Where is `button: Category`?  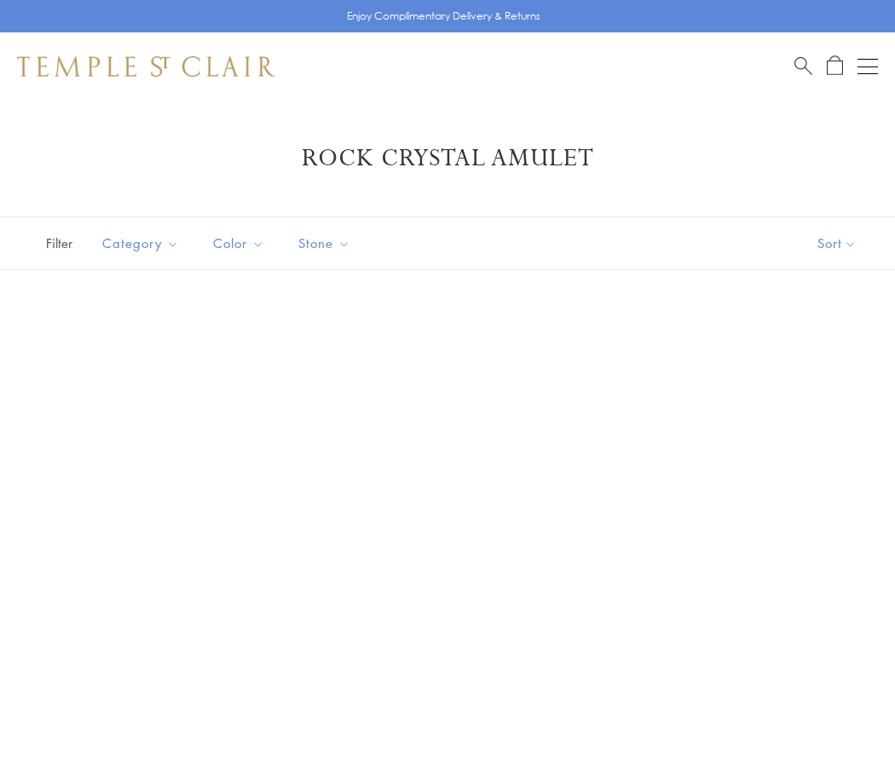
button: Category is located at coordinates (141, 243).